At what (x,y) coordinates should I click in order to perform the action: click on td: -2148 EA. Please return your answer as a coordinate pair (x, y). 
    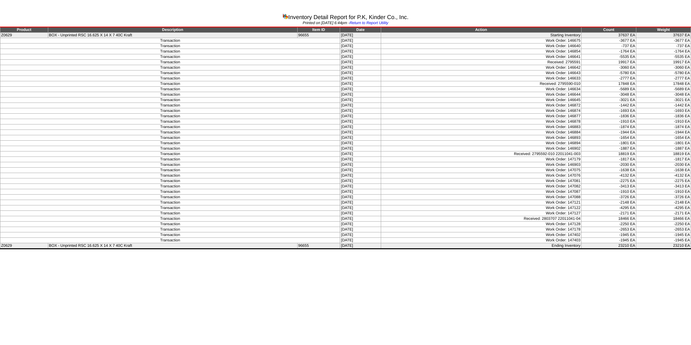
    Looking at the image, I should click on (609, 203).